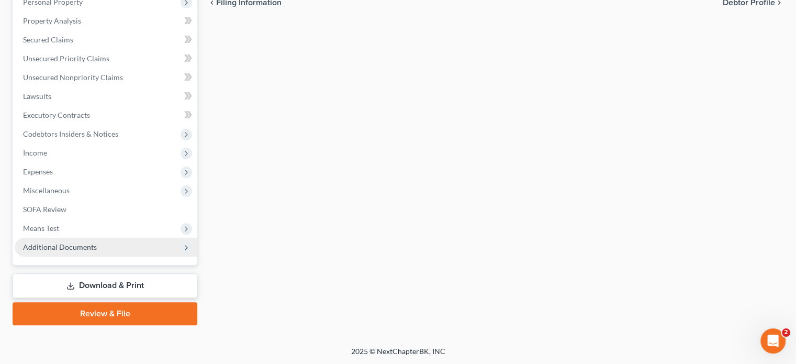 The image size is (796, 364). What do you see at coordinates (52, 20) in the screenshot?
I see `span: Property Analysis` at bounding box center [52, 20].